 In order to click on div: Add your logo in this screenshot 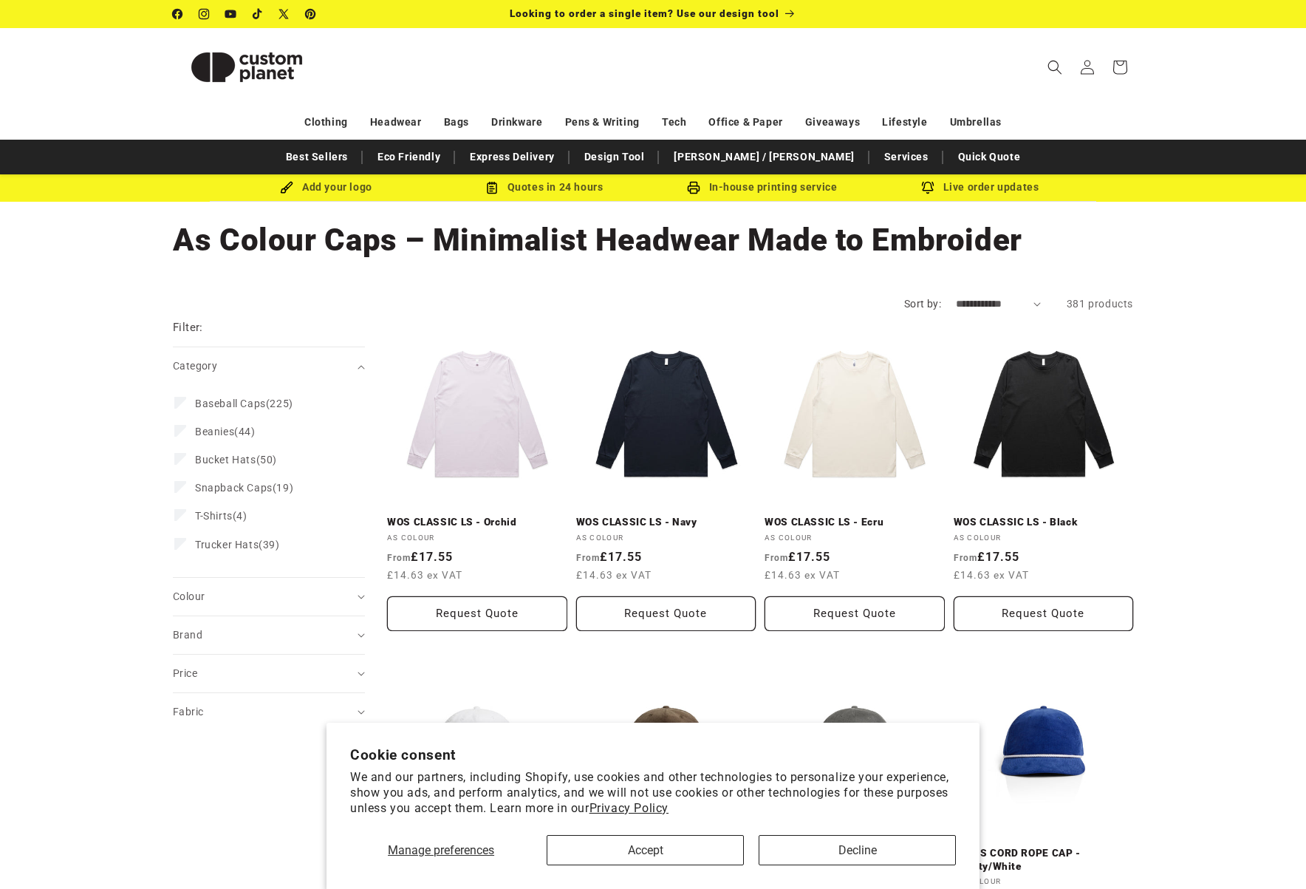, I will do `click(326, 187)`.